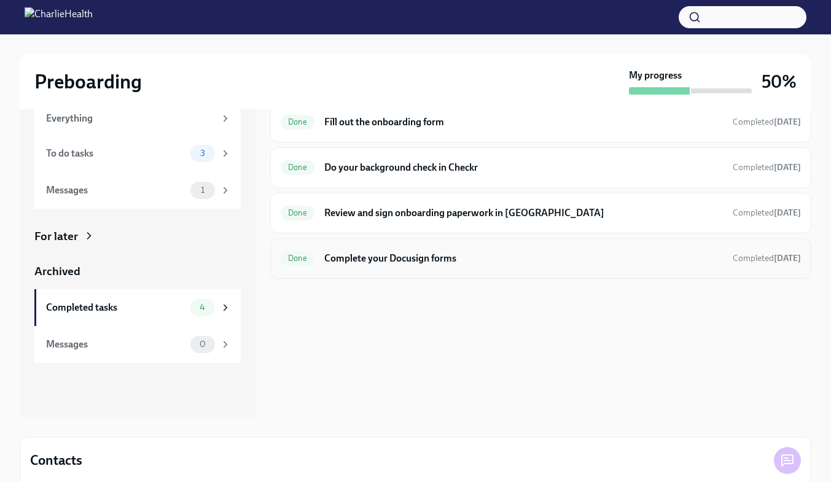 The width and height of the screenshot is (831, 482). I want to click on h6: Fill out the onboarding form, so click(523, 122).